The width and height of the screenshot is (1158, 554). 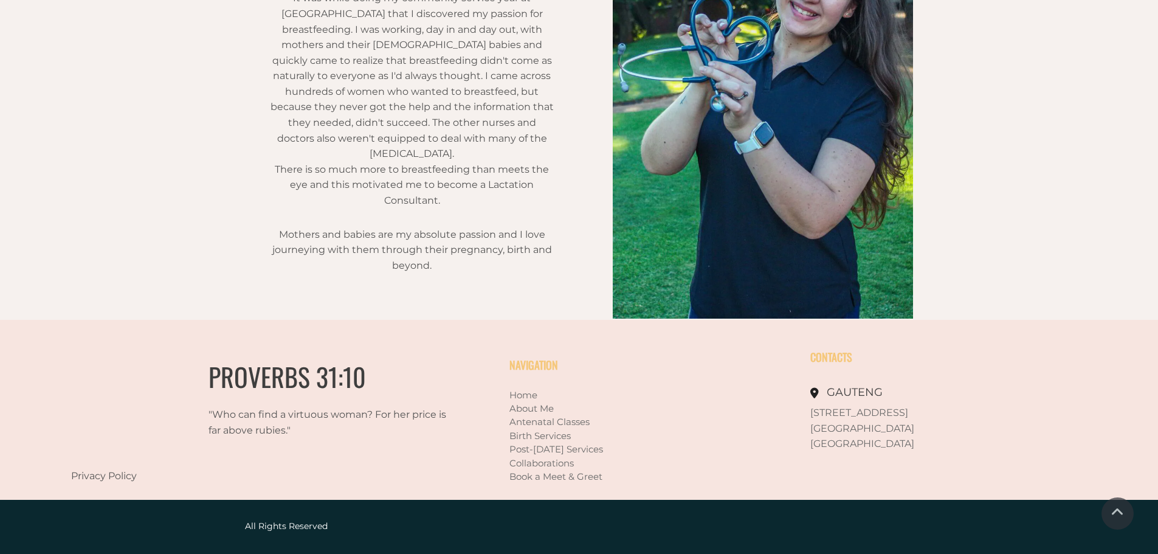 I want to click on span: There is so much more to breastfeeding than meets the eye and this motivated me to become a Lacta..., so click(x=411, y=185).